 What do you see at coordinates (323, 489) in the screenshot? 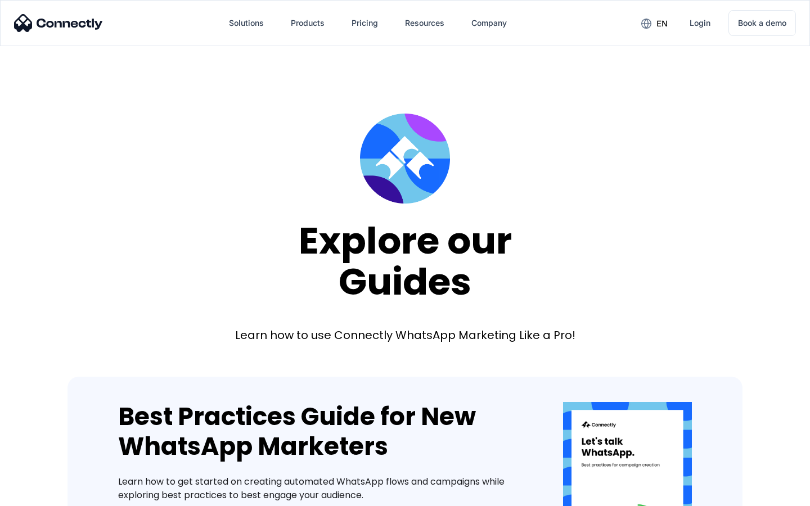
I see `div: Learn how to get started on creating automated WhatsApp flows and campaigns while exploring best ...` at bounding box center [323, 489].